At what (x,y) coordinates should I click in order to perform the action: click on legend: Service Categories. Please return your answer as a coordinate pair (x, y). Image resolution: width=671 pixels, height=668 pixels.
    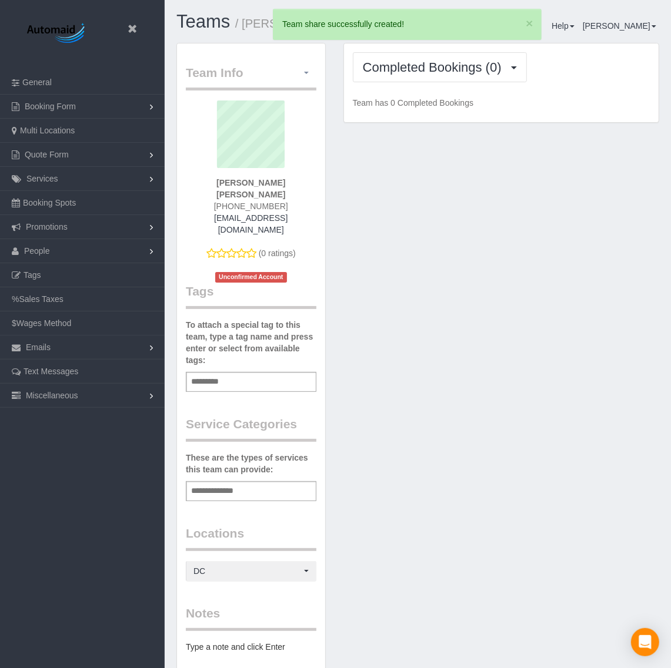
    Looking at the image, I should click on (251, 428).